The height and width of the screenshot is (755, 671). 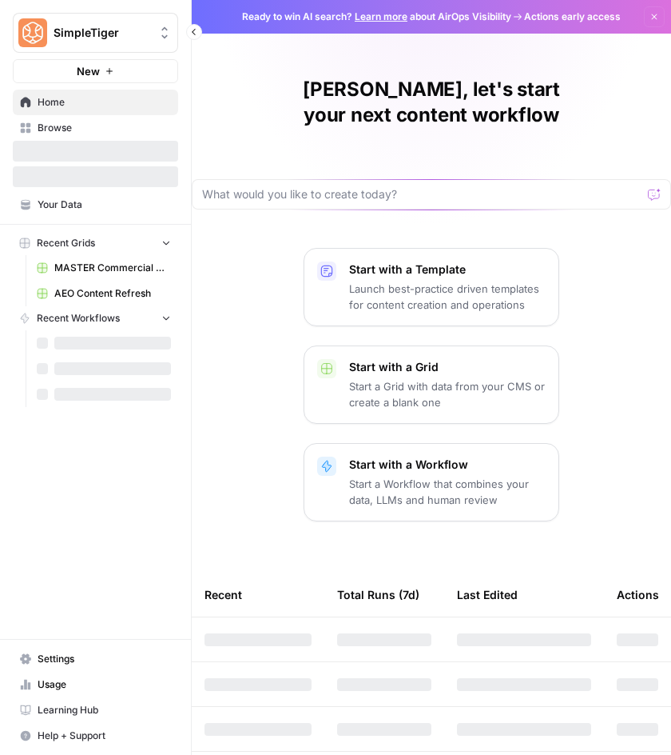 I want to click on p: Start with a Grid, so click(x=448, y=367).